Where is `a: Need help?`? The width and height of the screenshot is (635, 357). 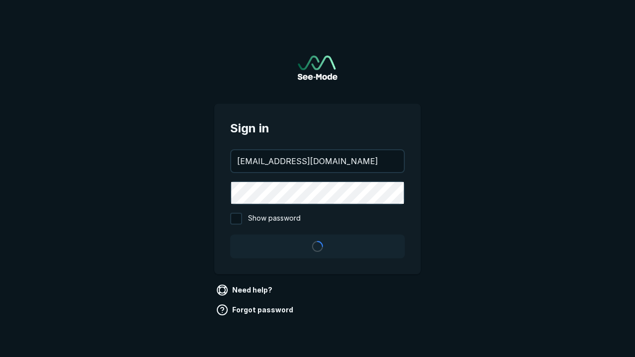 a: Need help? is located at coordinates (245, 290).